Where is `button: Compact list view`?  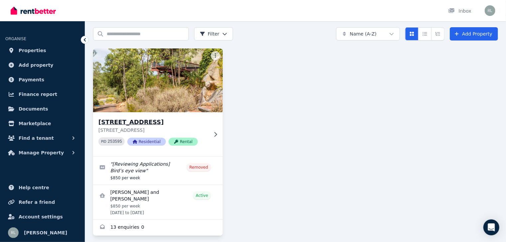 button: Compact list view is located at coordinates (425, 34).